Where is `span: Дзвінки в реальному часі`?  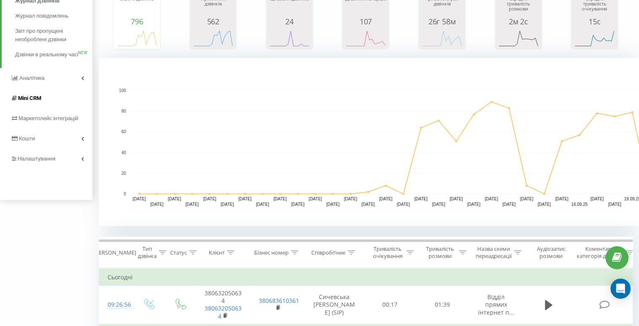 span: Дзвінки в реальному часі is located at coordinates (47, 55).